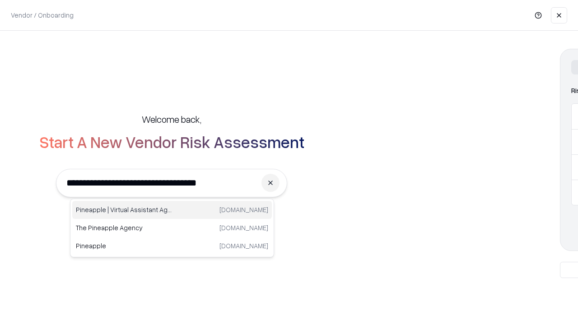 Image resolution: width=578 pixels, height=325 pixels. Describe the element at coordinates (124, 228) in the screenshot. I see `p: The Pineapple Agency` at that location.